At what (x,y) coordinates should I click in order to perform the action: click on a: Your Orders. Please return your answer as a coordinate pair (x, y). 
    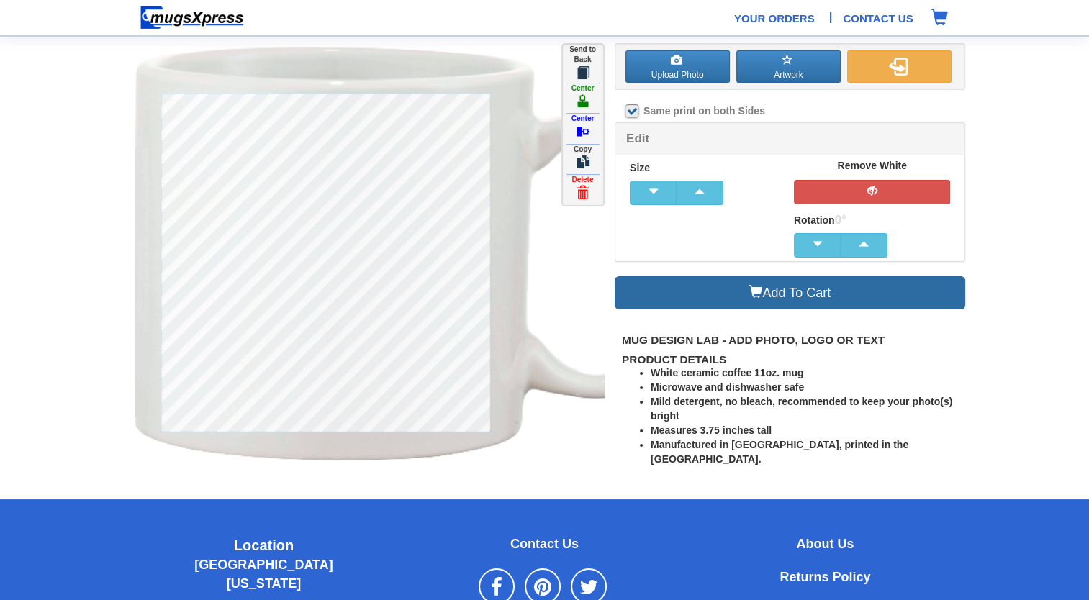
    Looking at the image, I should click on (774, 18).